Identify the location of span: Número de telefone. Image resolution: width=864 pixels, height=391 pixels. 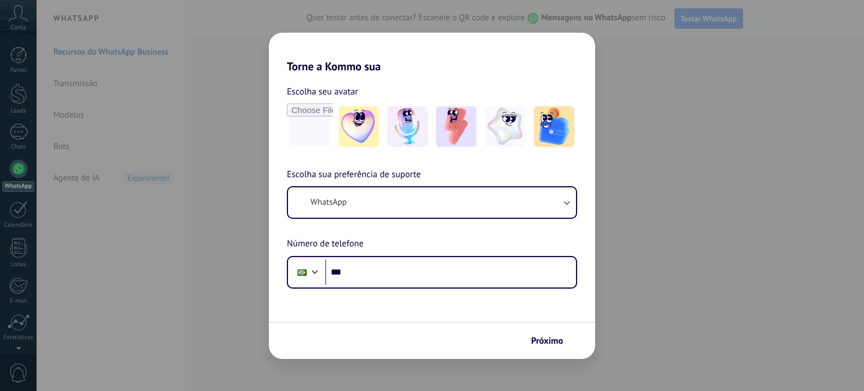
(325, 244).